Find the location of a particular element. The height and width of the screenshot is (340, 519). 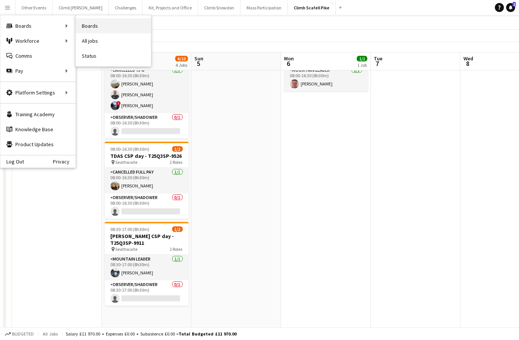

span: All jobs is located at coordinates (50, 334).